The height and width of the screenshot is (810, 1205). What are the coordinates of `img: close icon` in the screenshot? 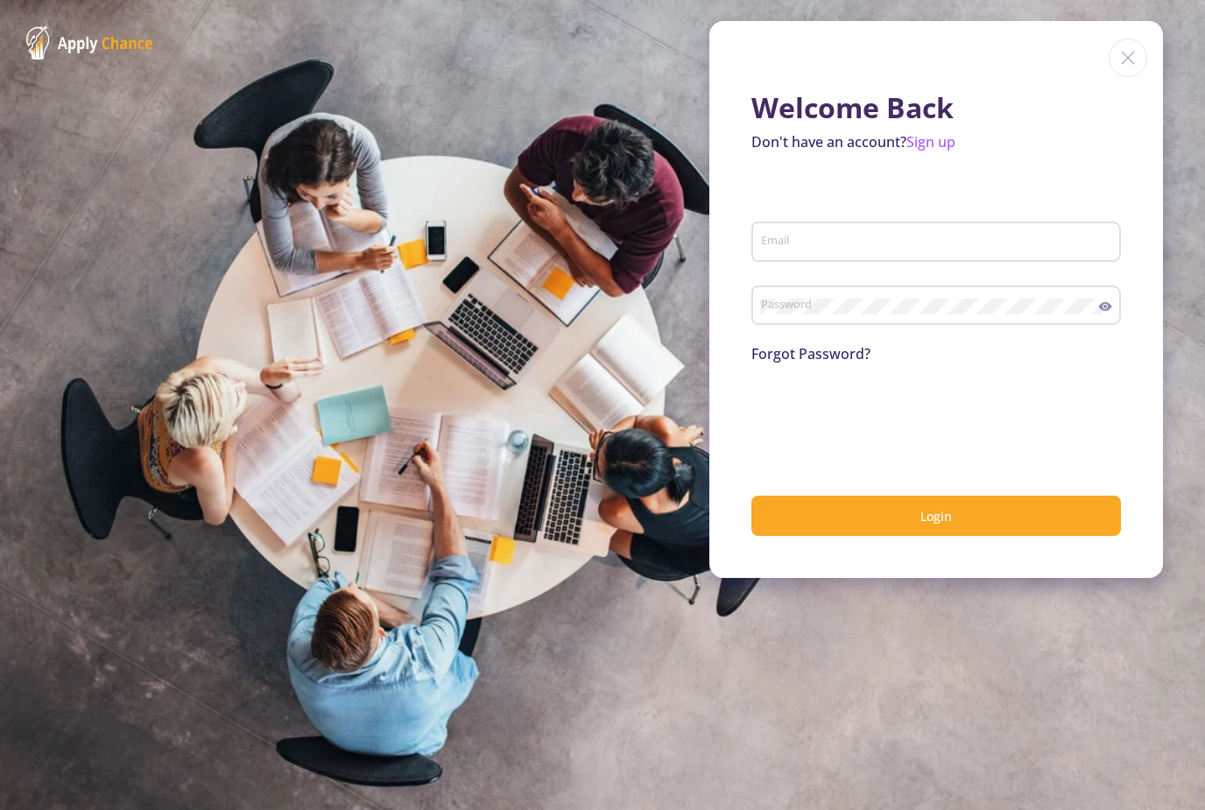 It's located at (1128, 58).